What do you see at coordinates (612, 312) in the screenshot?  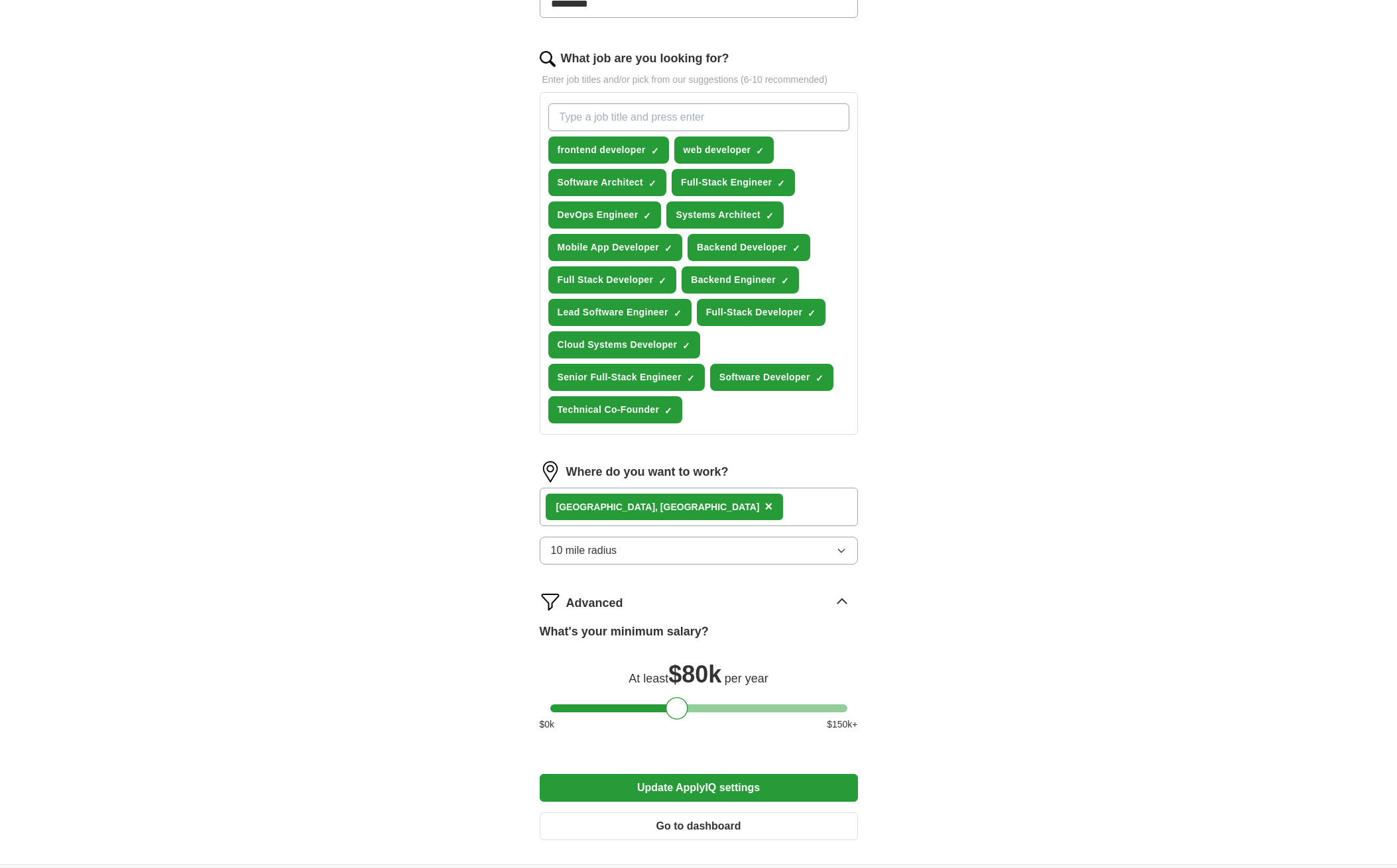 I see `span: Lead Software Engineer` at bounding box center [612, 312].